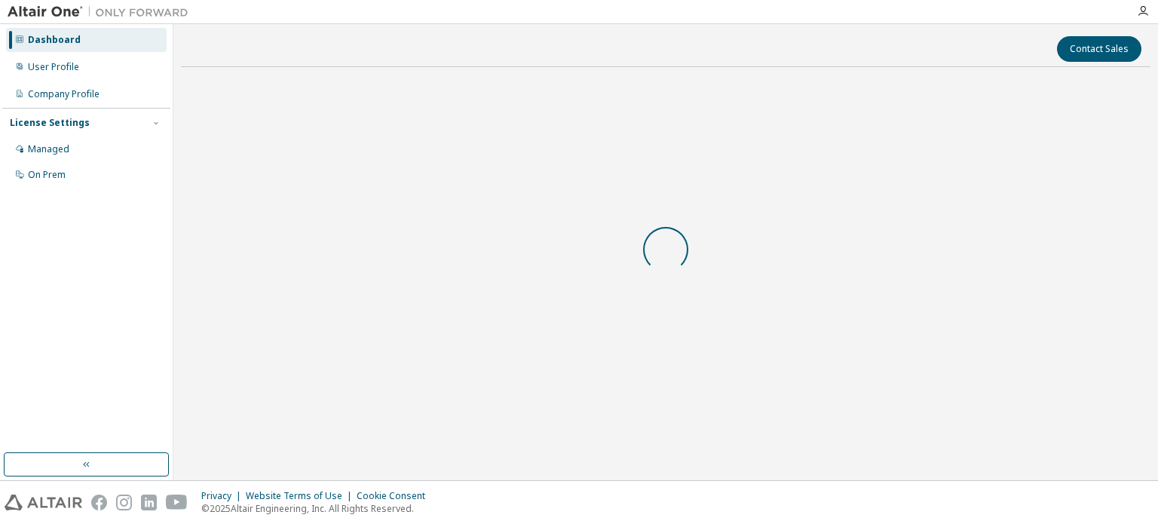 The image size is (1158, 524). Describe the element at coordinates (63, 94) in the screenshot. I see `div: Company Profile` at that location.